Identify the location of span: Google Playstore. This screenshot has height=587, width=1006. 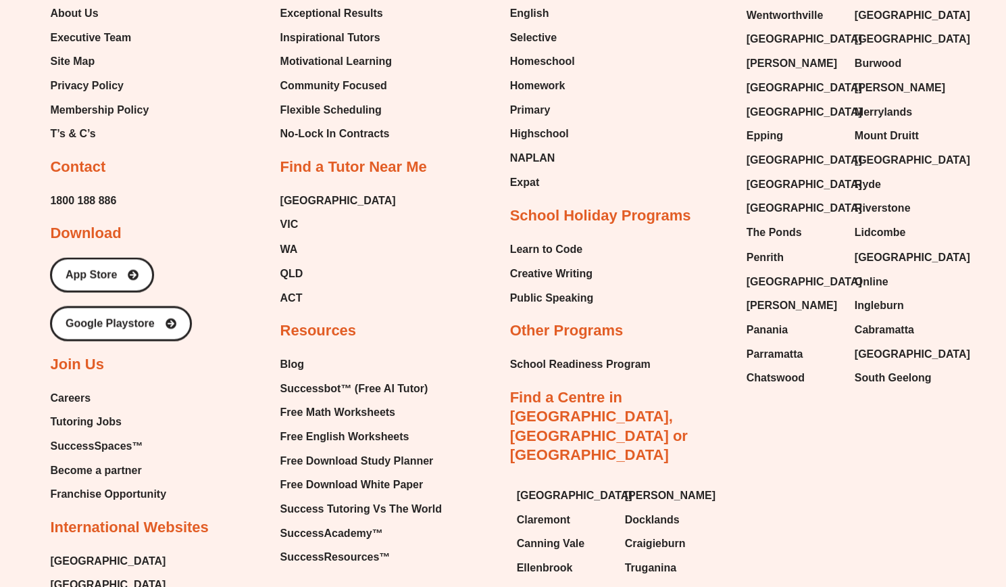
(110, 323).